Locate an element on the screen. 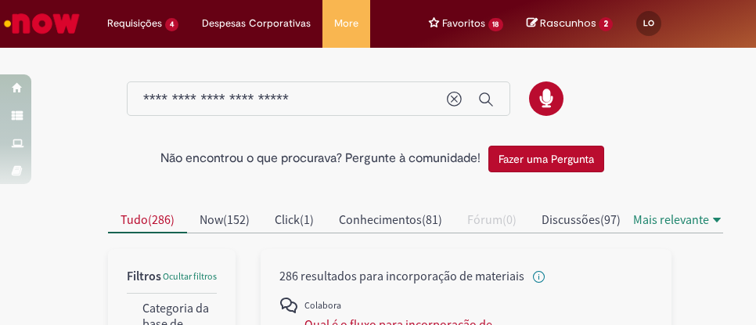 Image resolution: width=756 pixels, height=325 pixels. span: 2 is located at coordinates (606, 24).